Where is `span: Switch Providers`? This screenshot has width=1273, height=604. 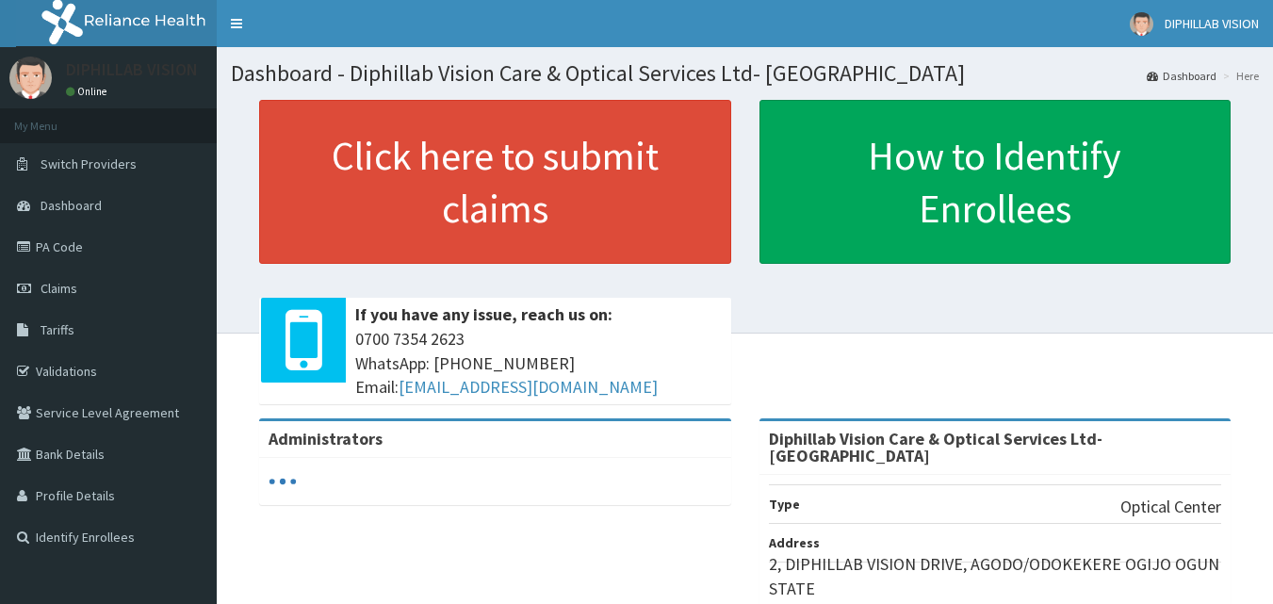 span: Switch Providers is located at coordinates (89, 164).